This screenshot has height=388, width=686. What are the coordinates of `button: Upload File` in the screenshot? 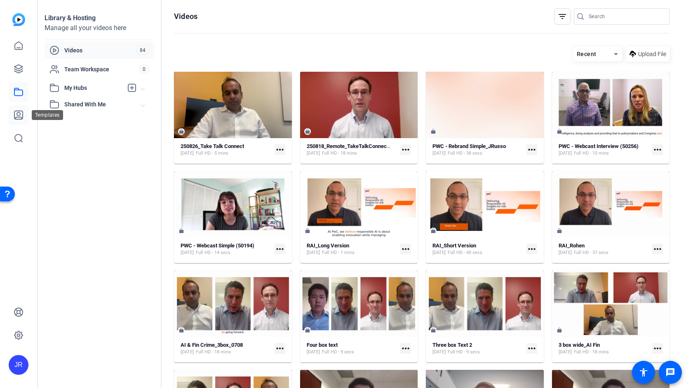 It's located at (648, 54).